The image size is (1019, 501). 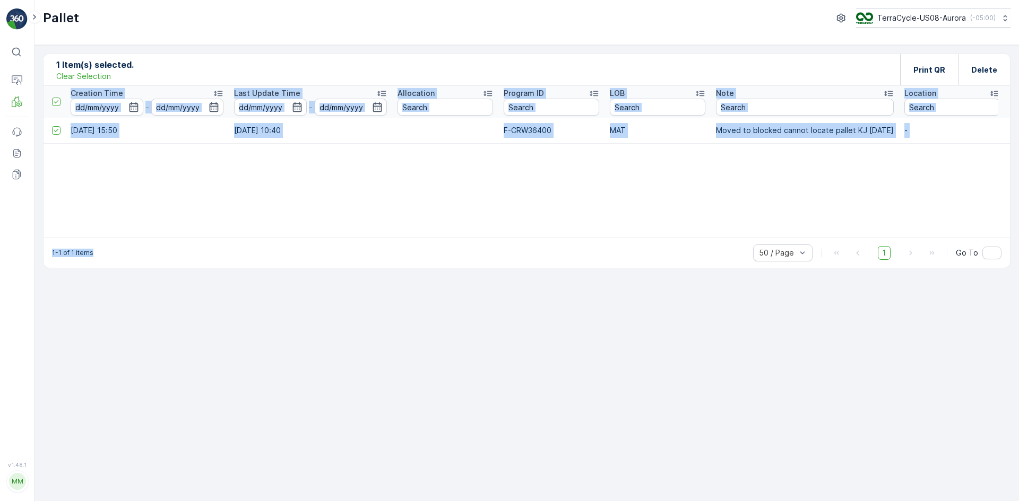 I want to click on span: 70, so click(x=64, y=231).